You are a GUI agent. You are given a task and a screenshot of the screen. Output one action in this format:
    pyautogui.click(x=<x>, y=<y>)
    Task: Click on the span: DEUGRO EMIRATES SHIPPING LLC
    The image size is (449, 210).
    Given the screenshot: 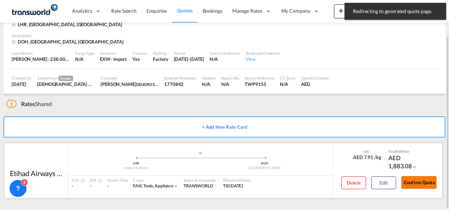 What is the action you would take?
    pyautogui.click(x=166, y=84)
    